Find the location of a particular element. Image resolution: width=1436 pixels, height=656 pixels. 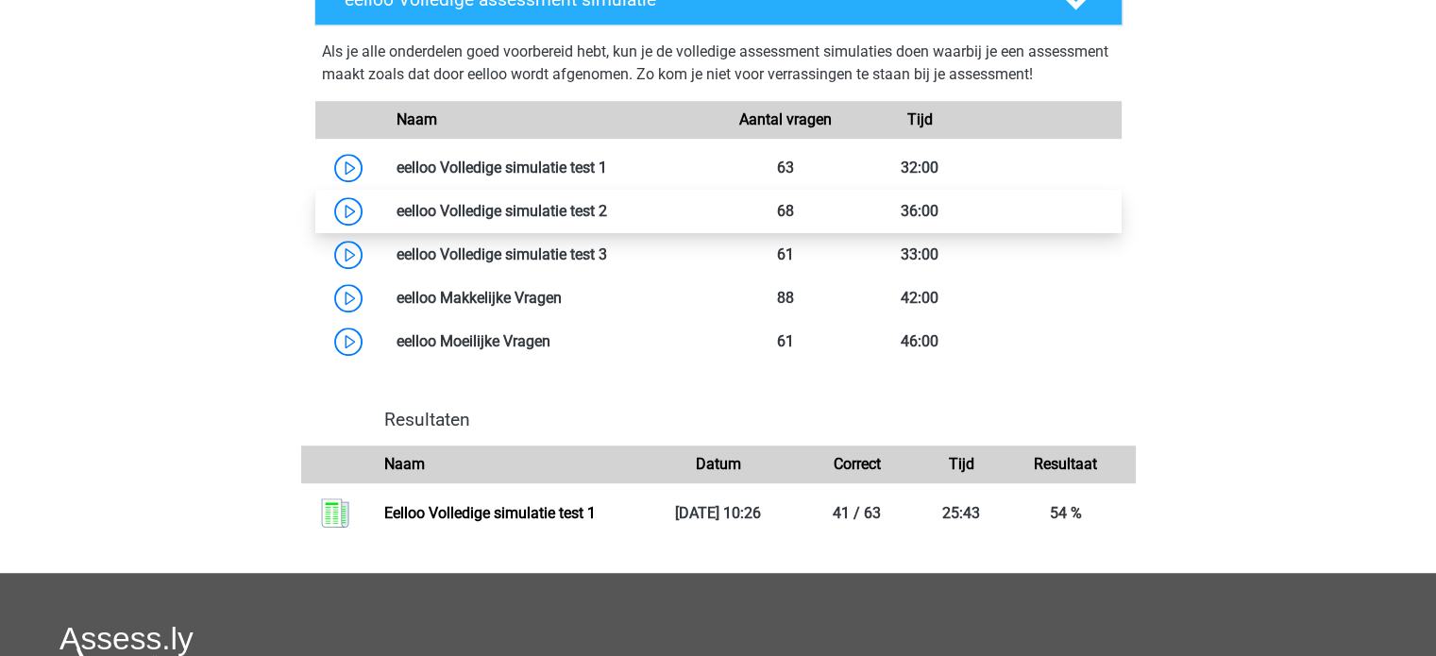

div: Correct is located at coordinates (857, 465).